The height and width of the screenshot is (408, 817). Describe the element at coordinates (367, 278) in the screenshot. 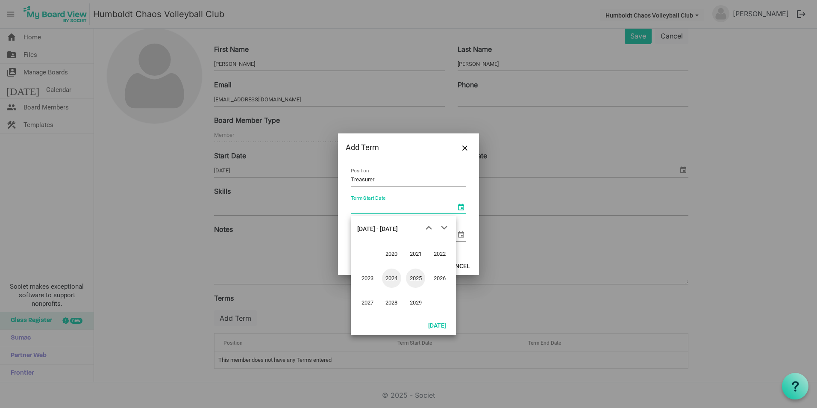

I see `span: 2023` at that location.